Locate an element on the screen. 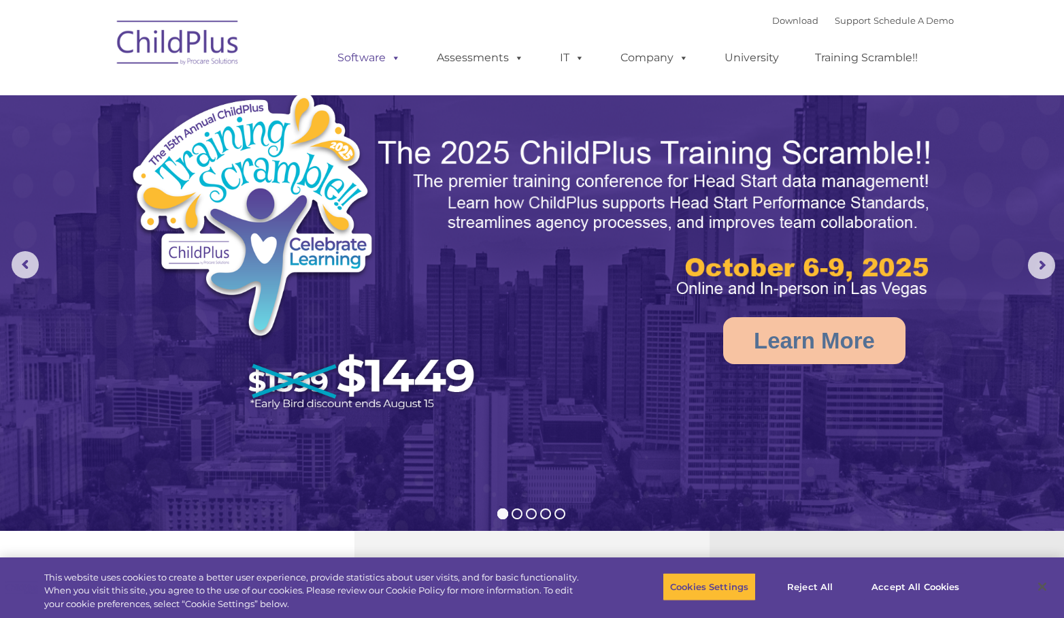 The width and height of the screenshot is (1064, 618). a: Download is located at coordinates (795, 20).